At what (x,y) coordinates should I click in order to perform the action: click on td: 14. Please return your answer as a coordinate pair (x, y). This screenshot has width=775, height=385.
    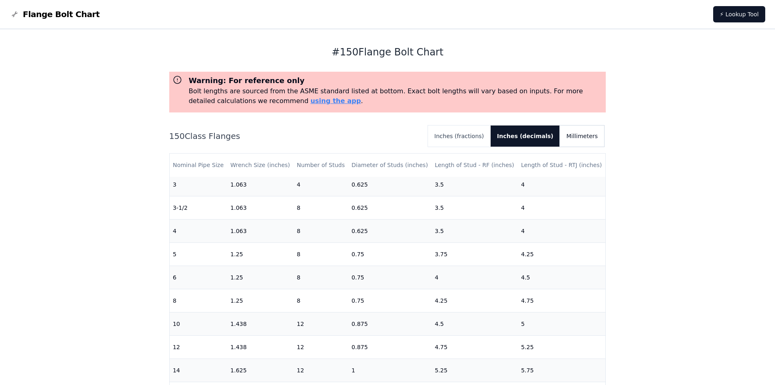
    Looking at the image, I should click on (199, 370).